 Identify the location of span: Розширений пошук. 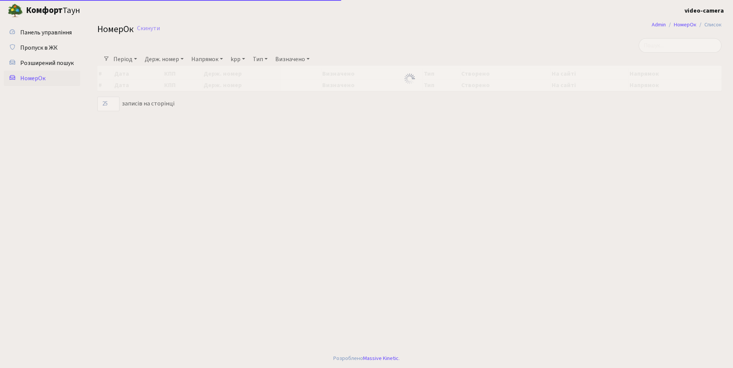
(47, 63).